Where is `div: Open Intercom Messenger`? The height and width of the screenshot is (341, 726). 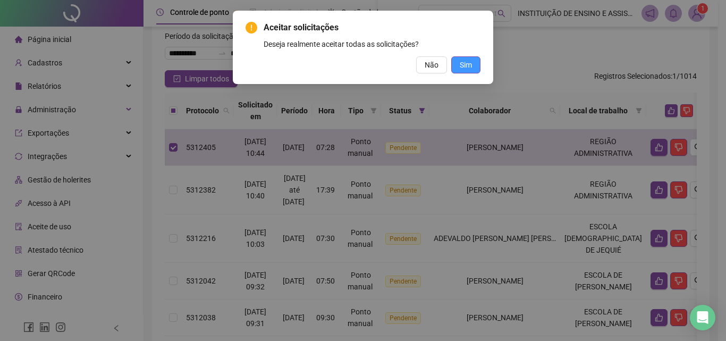 div: Open Intercom Messenger is located at coordinates (703, 317).